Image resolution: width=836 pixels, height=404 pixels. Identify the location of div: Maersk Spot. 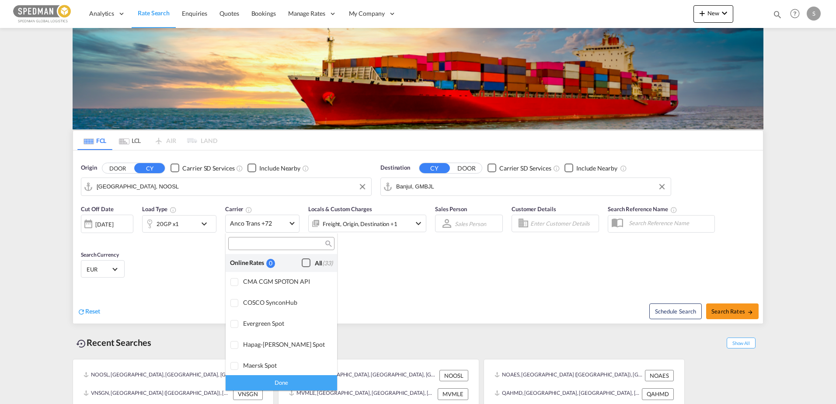
(286, 365).